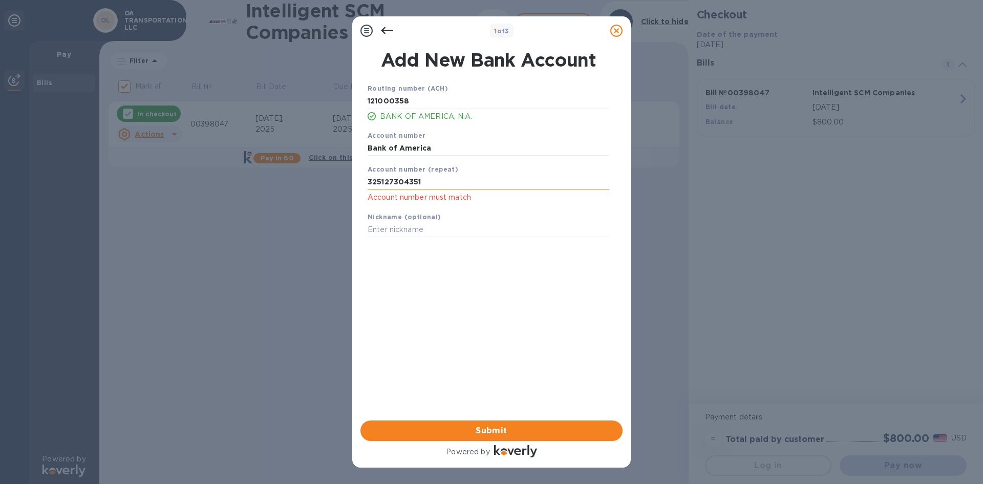  Describe the element at coordinates (489, 60) in the screenshot. I see `h1: Add New Bank Account` at that location.